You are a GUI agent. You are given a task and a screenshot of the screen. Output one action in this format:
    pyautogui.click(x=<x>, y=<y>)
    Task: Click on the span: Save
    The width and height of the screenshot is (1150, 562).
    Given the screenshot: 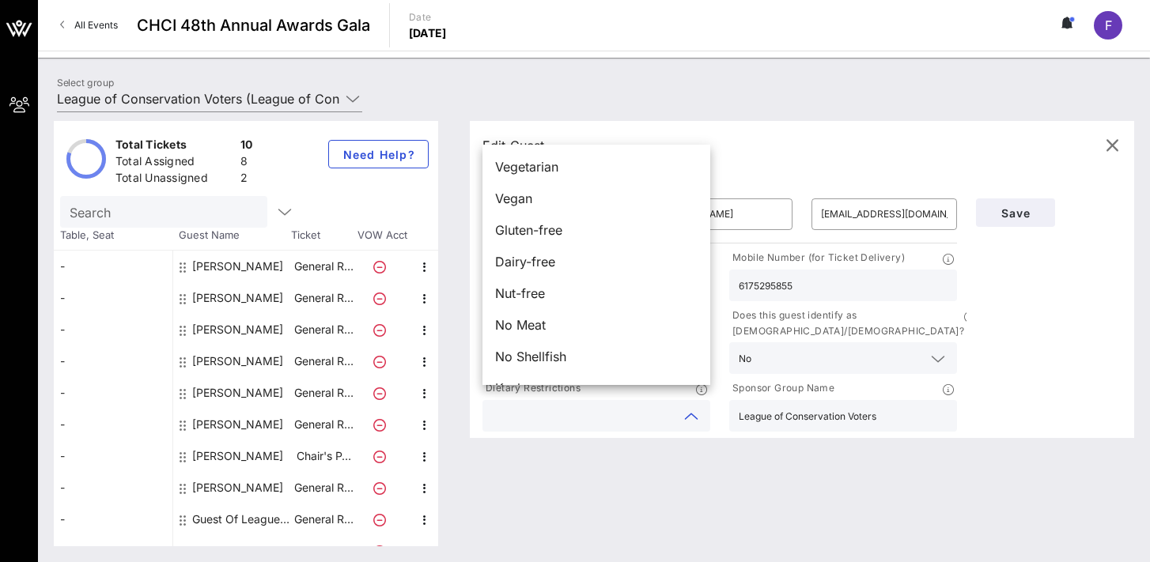 What is the action you would take?
    pyautogui.click(x=1016, y=213)
    